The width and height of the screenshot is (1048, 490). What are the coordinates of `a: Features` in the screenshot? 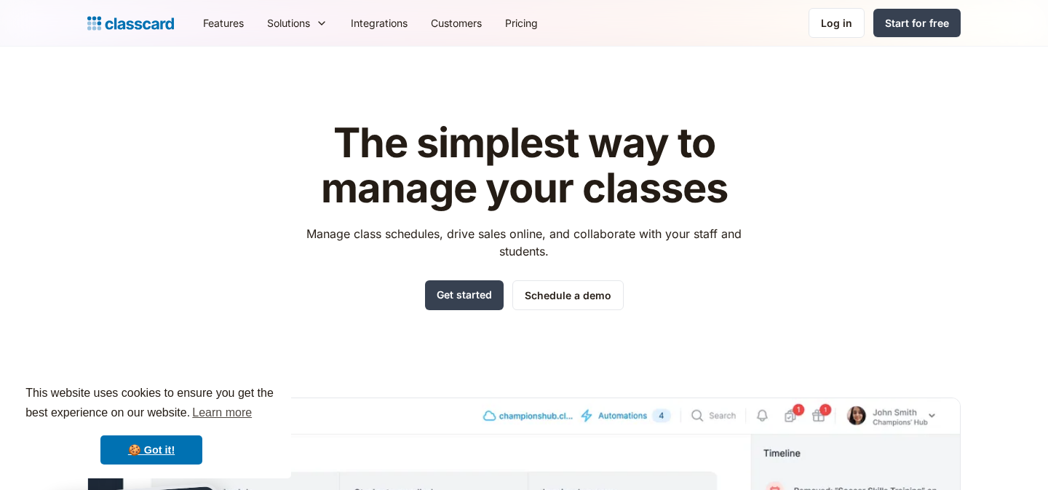 It's located at (223, 23).